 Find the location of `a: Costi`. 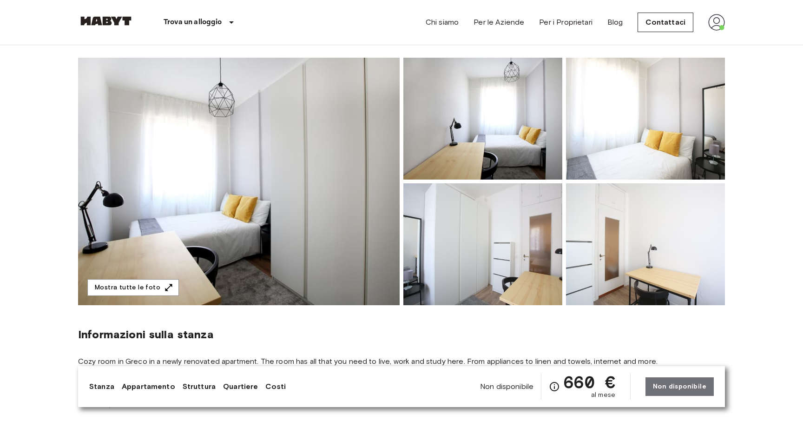

a: Costi is located at coordinates (276, 386).